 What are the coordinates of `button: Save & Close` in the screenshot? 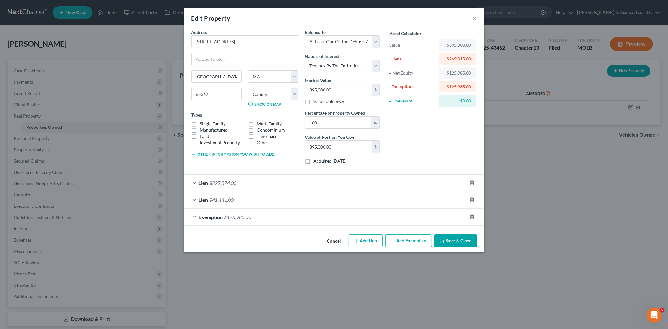 It's located at (456, 241).